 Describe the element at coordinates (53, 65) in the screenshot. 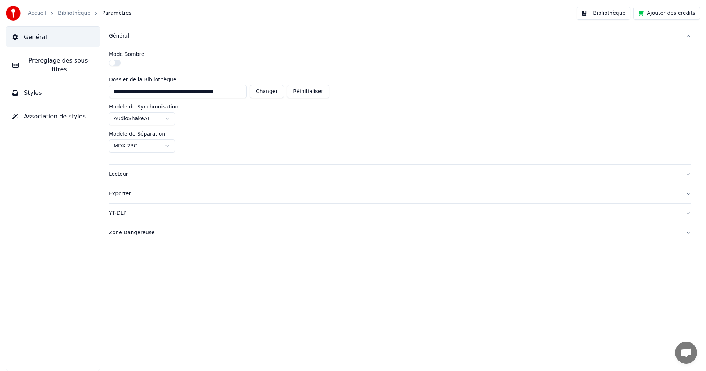

I see `button: Préréglage des sous-titres` at that location.